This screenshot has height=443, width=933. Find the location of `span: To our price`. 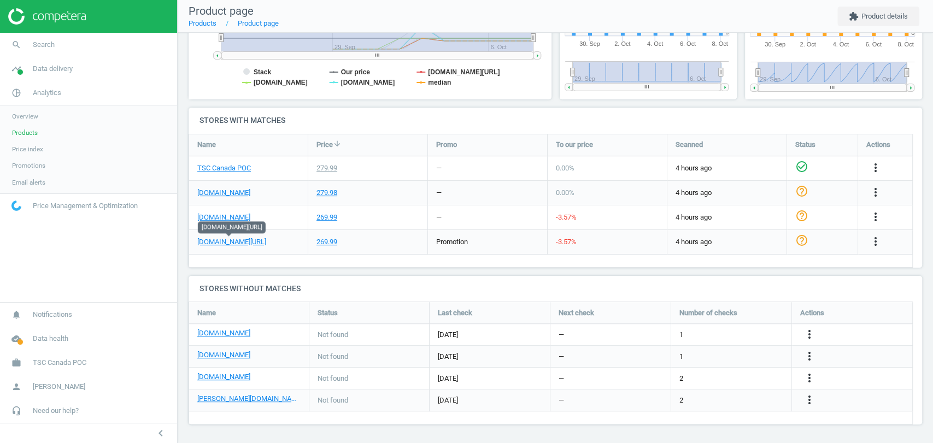

span: To our price is located at coordinates (575, 145).